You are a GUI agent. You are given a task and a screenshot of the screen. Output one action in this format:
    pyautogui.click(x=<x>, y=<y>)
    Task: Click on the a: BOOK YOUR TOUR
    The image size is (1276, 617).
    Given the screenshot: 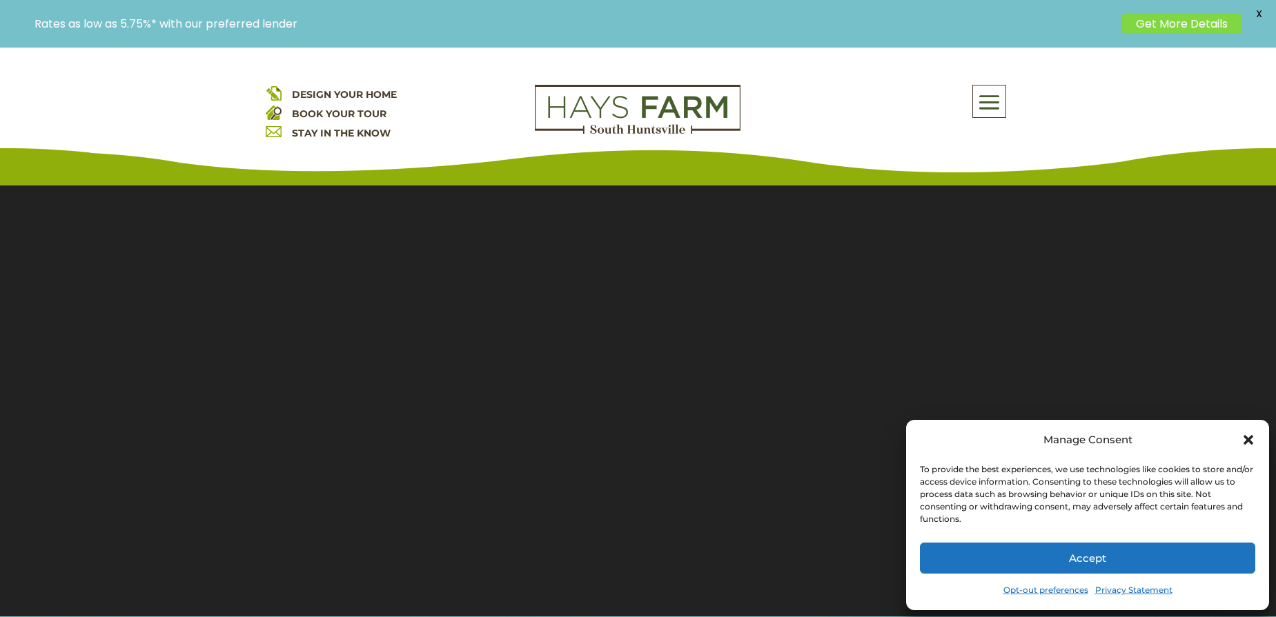 What is the action you would take?
    pyautogui.click(x=339, y=114)
    